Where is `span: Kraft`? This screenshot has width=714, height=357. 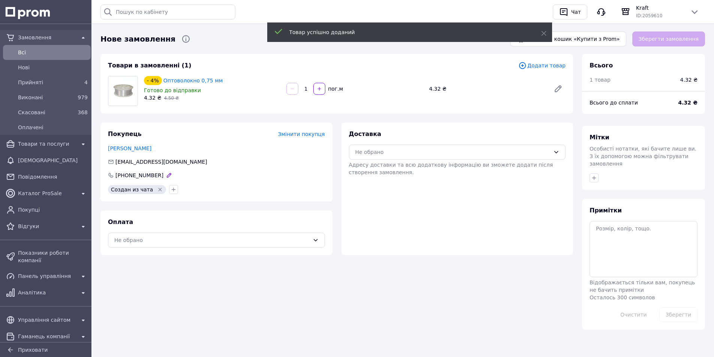 span: Kraft is located at coordinates (660, 8).